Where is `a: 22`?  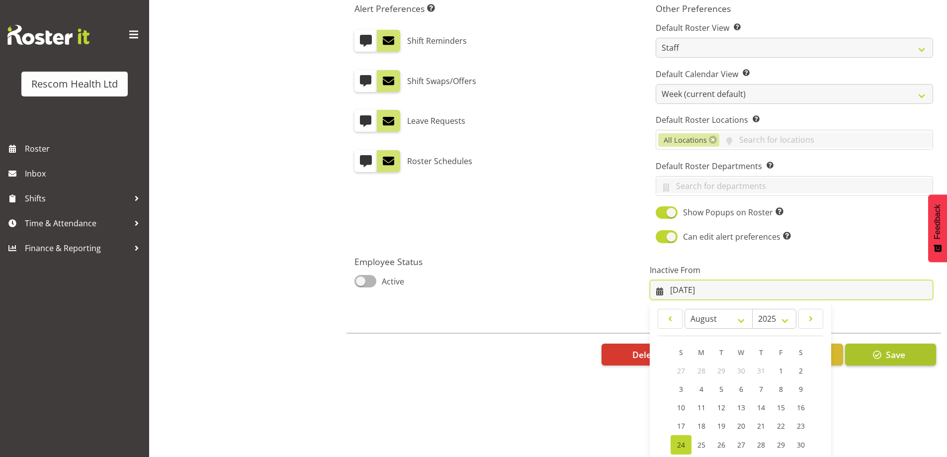
a: 22 is located at coordinates (781, 425).